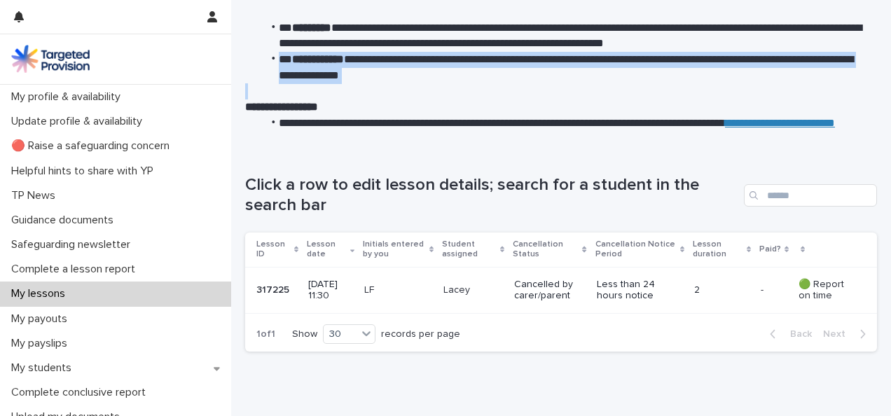 The height and width of the screenshot is (416, 891). What do you see at coordinates (420, 334) in the screenshot?
I see `p: records per page` at bounding box center [420, 334].